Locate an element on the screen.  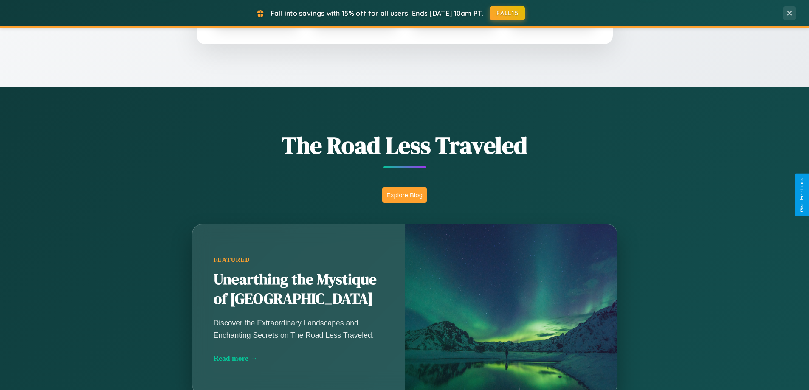
button: Explore Blog is located at coordinates (404, 195).